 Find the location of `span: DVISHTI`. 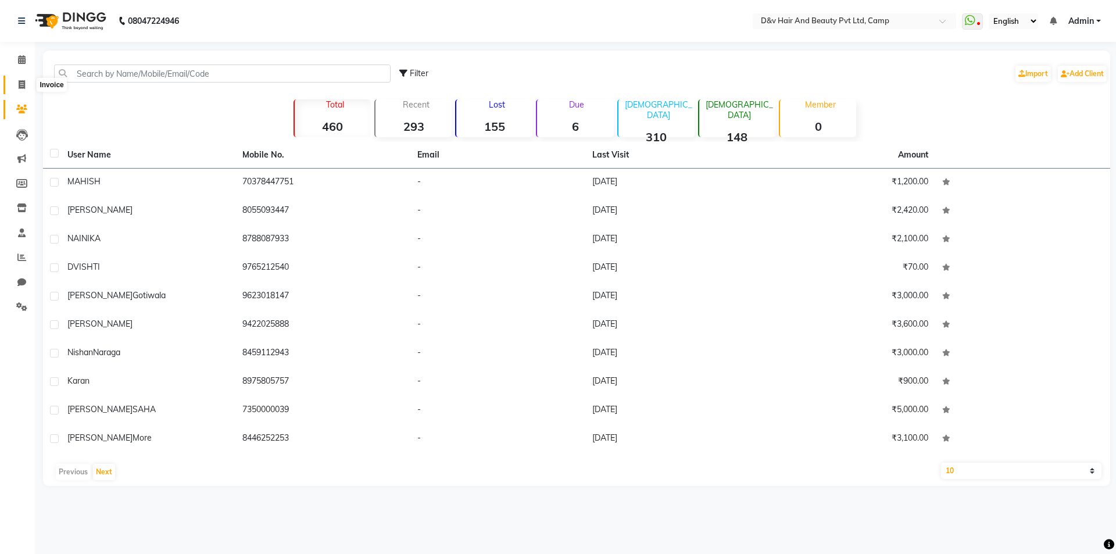

span: DVISHTI is located at coordinates (84, 267).